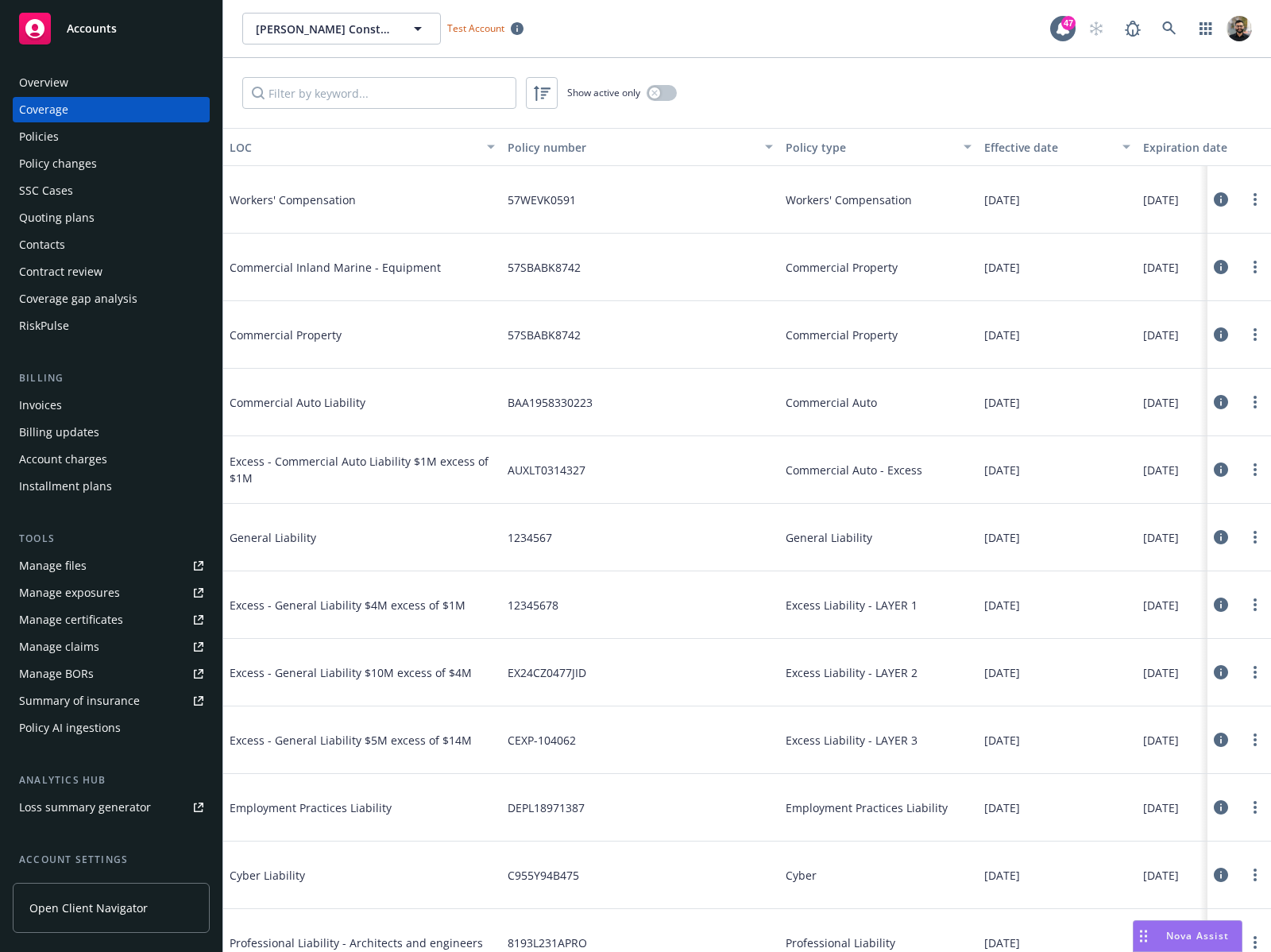 The height and width of the screenshot is (952, 1271). Describe the element at coordinates (85, 807) in the screenshot. I see `div: Loss summary generator` at that location.